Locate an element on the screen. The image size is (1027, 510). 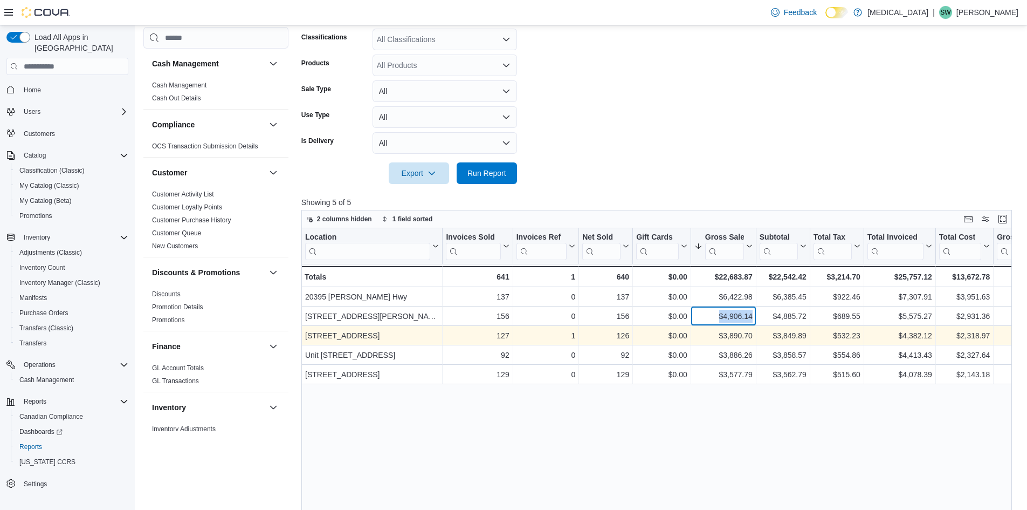
label: Use Type is located at coordinates (315, 115).